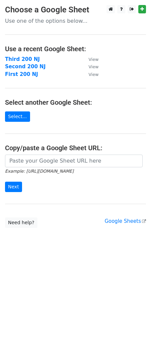  What do you see at coordinates (74, 161) in the screenshot?
I see `input: Paste your Google Sheet URL here` at bounding box center [74, 161].